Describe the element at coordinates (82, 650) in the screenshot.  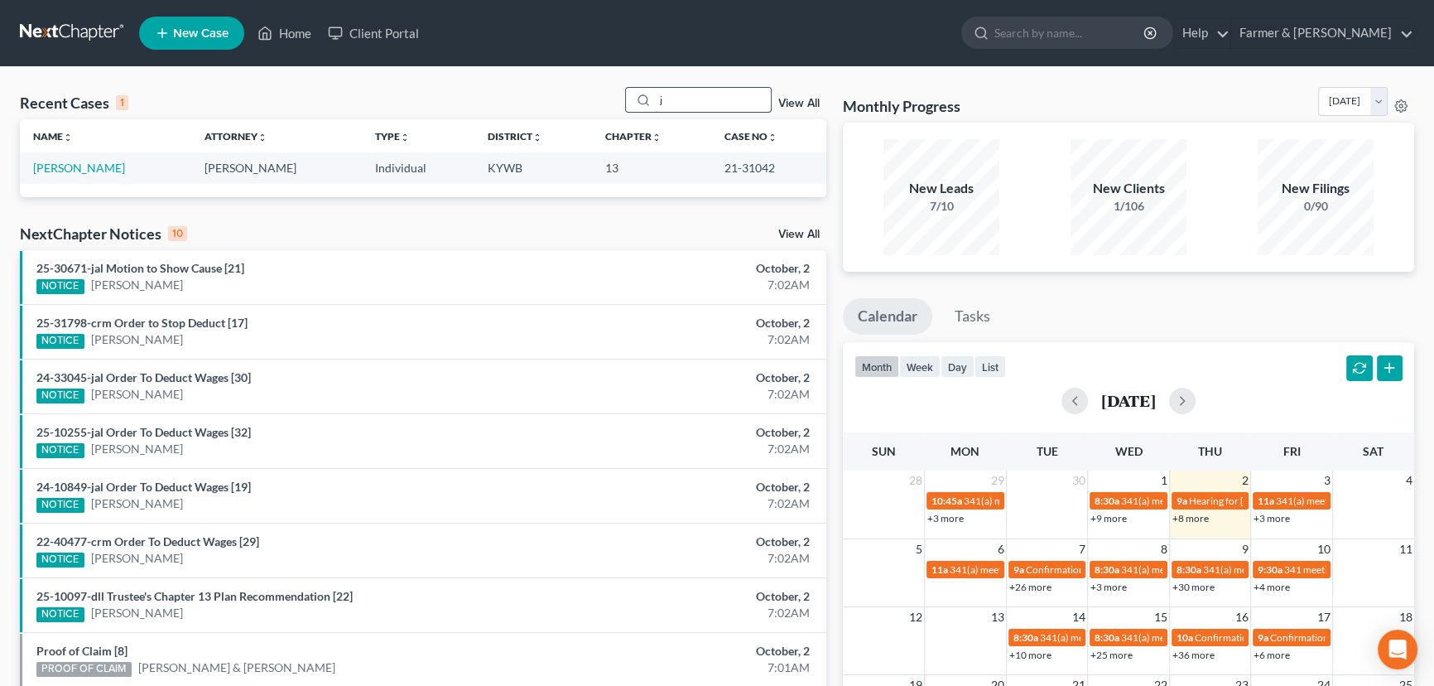
I see `a: Proof of Claim [8]` at that location.